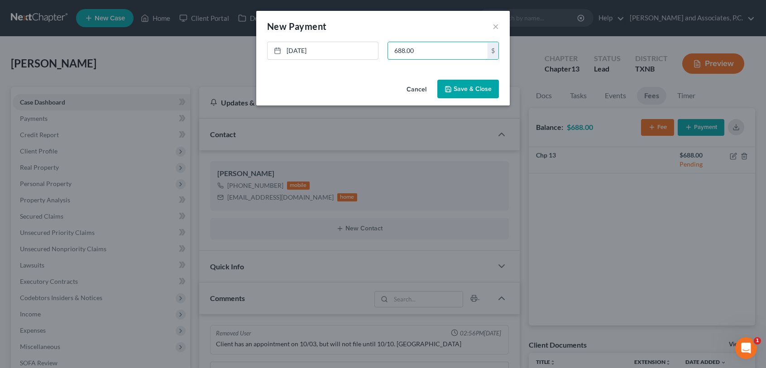 The height and width of the screenshot is (368, 766). What do you see at coordinates (757, 341) in the screenshot?
I see `span: 1` at bounding box center [757, 341].